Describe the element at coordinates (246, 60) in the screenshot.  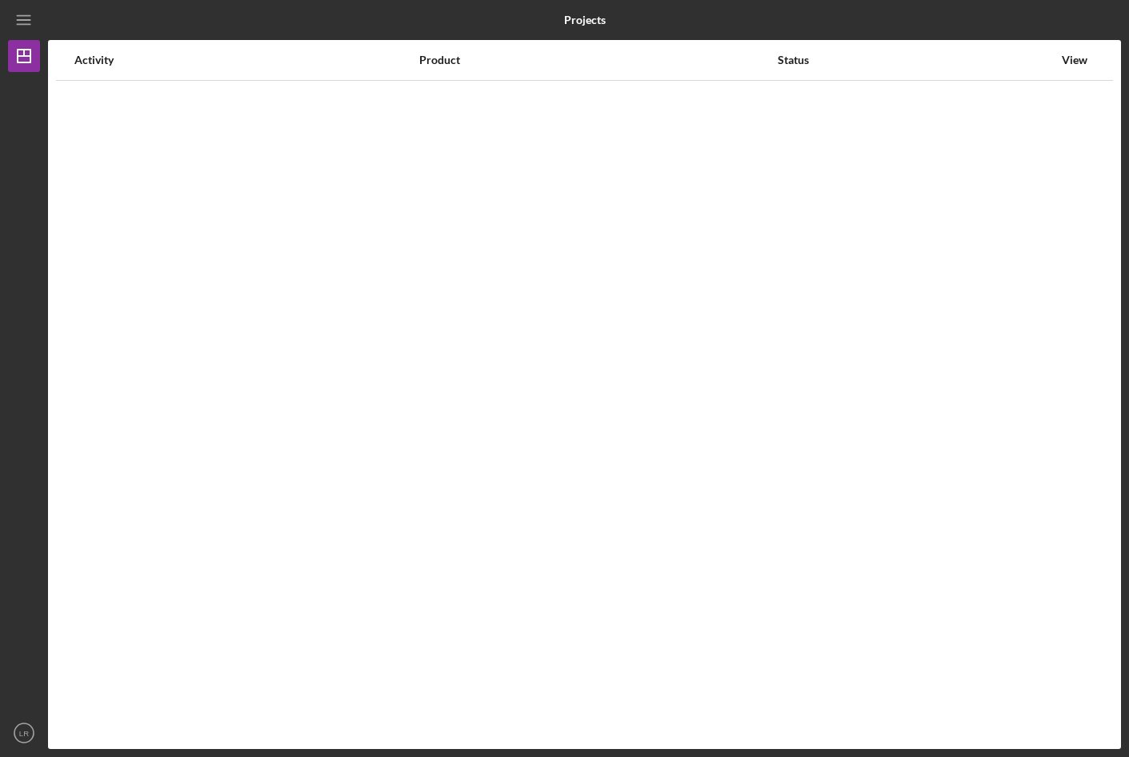
I see `div: Activity` at that location.